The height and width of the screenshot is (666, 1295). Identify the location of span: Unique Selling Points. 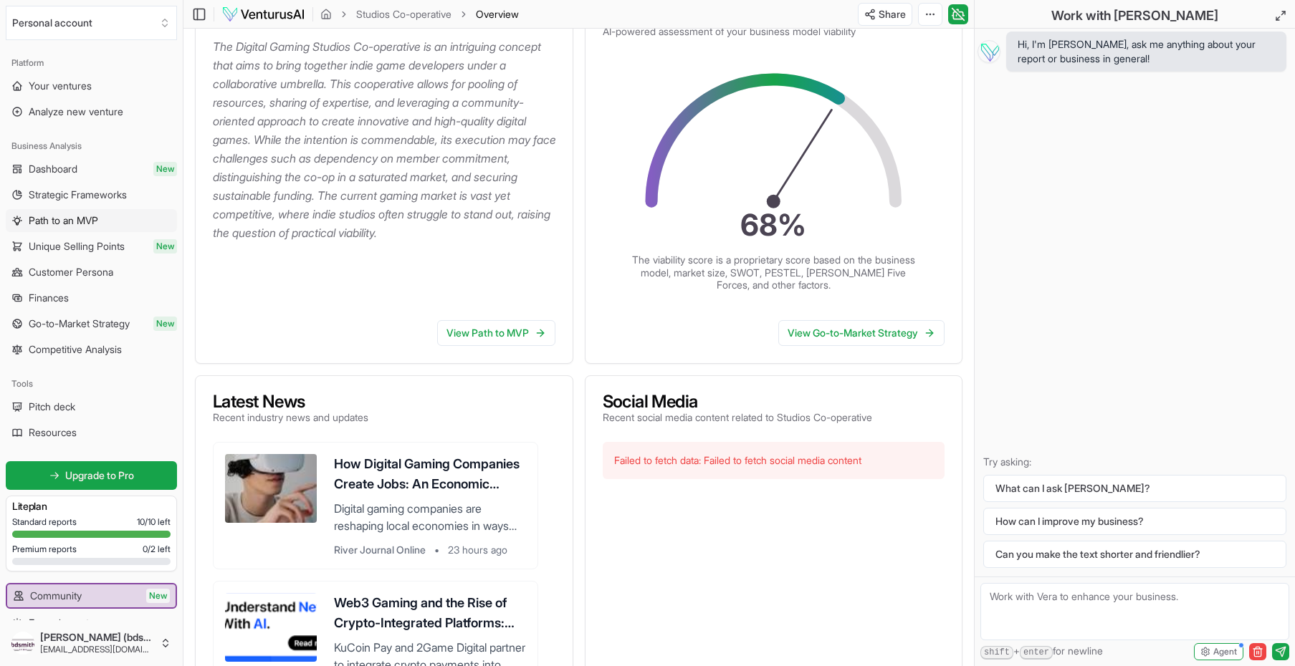
(77, 247).